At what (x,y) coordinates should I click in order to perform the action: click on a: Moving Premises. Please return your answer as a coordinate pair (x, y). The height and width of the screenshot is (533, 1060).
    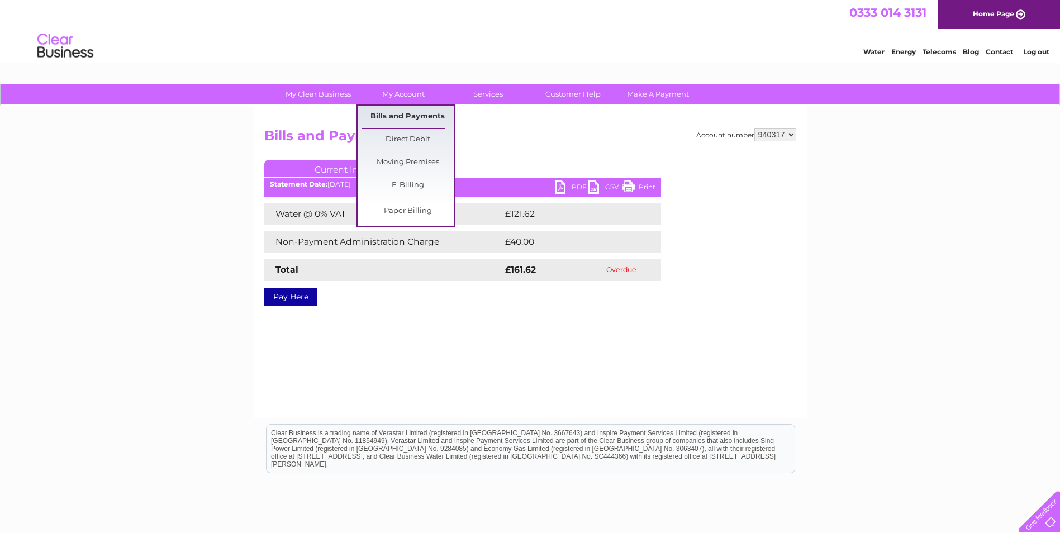
    Looking at the image, I should click on (407, 163).